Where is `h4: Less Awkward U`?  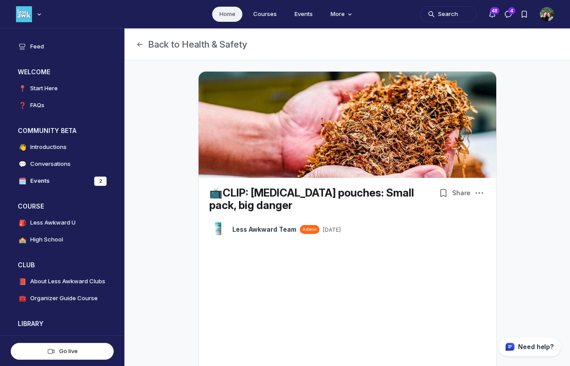 h4: Less Awkward U is located at coordinates (53, 223).